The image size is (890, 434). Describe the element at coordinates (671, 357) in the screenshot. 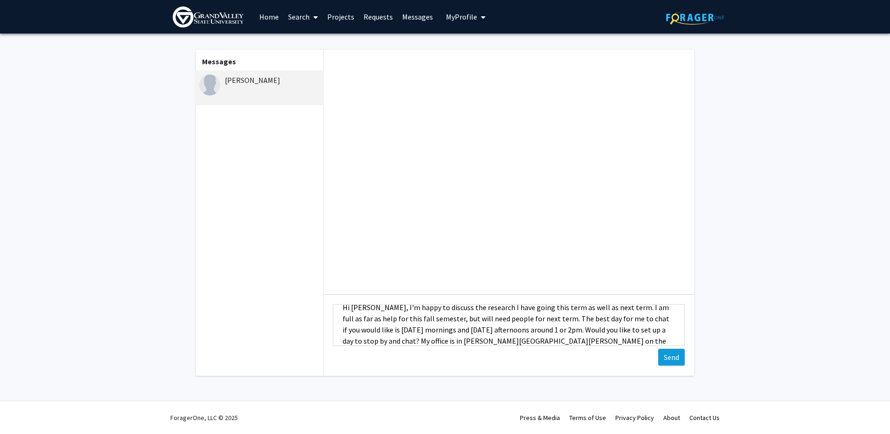

I see `button: Send` at that location.